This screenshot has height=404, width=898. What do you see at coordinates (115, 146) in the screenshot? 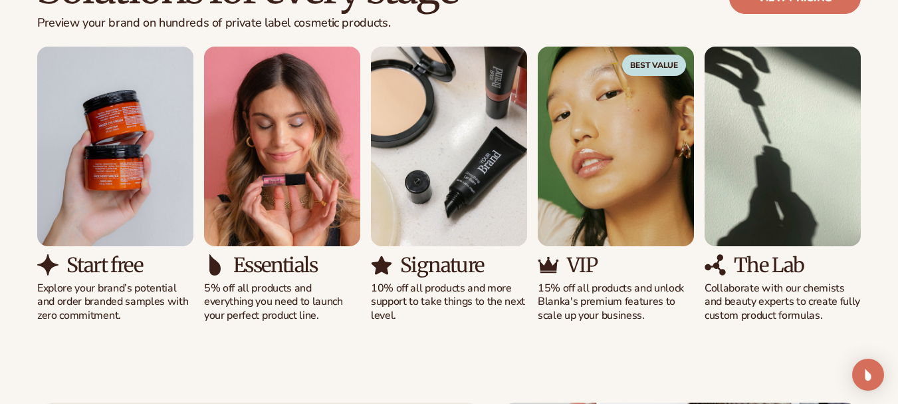
I see `img: Shopify Image 10` at bounding box center [115, 146].